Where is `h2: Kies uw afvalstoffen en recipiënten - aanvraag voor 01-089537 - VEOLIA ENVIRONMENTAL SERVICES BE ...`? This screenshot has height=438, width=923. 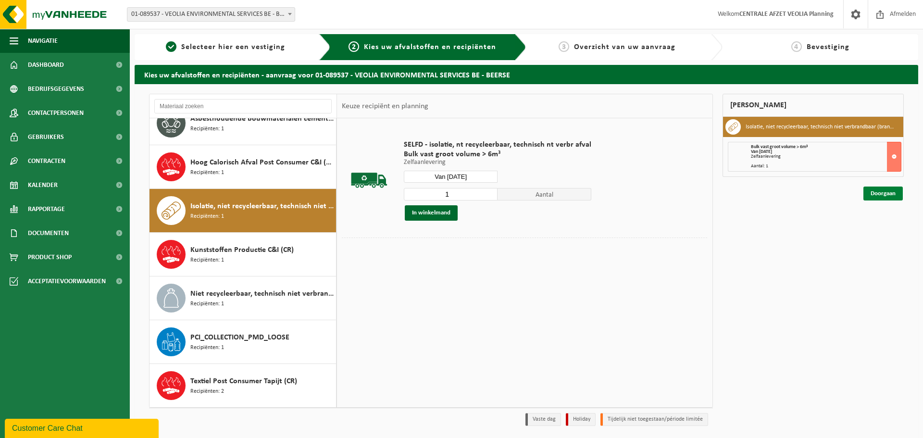
h2: Kies uw afvalstoffen en recipiënten - aanvraag voor 01-089537 - VEOLIA ENVIRONMENTAL SERVICES BE ... is located at coordinates (526, 74).